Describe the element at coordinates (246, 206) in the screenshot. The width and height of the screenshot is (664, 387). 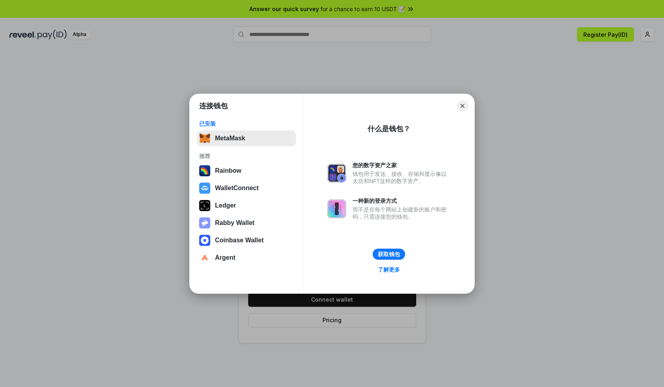
I see `button: Ledger` at that location.